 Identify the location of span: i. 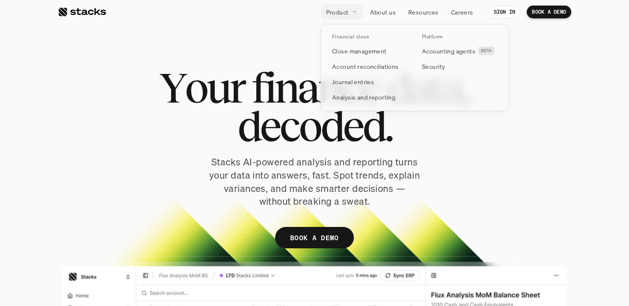
(269, 88).